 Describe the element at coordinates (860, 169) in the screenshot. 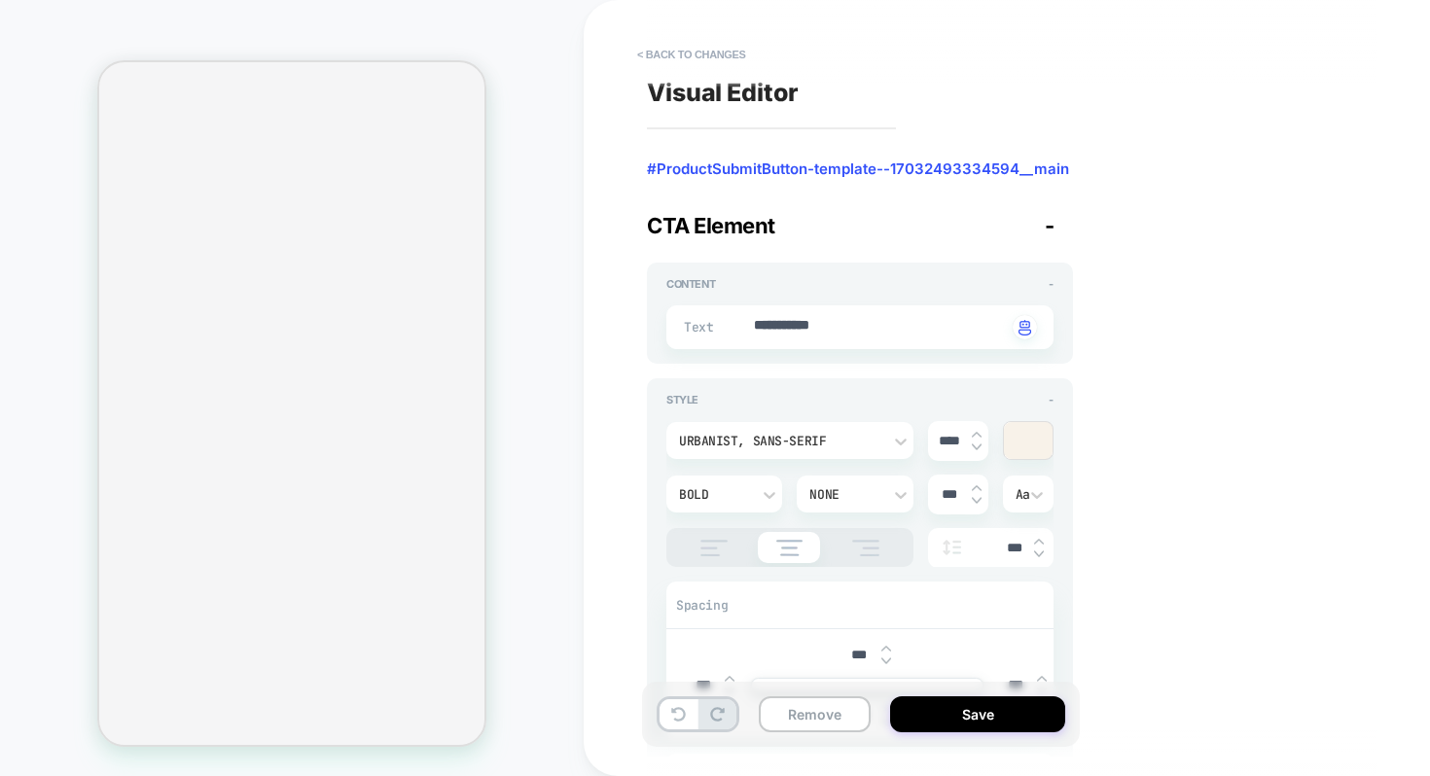

I see `span: #ProductSubmitButton-template--17032493334594__main` at that location.